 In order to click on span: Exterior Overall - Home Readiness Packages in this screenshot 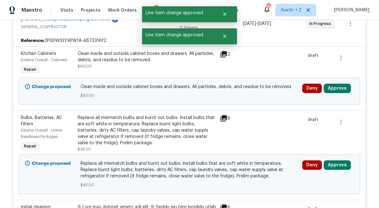, I will do `click(41, 133)`.